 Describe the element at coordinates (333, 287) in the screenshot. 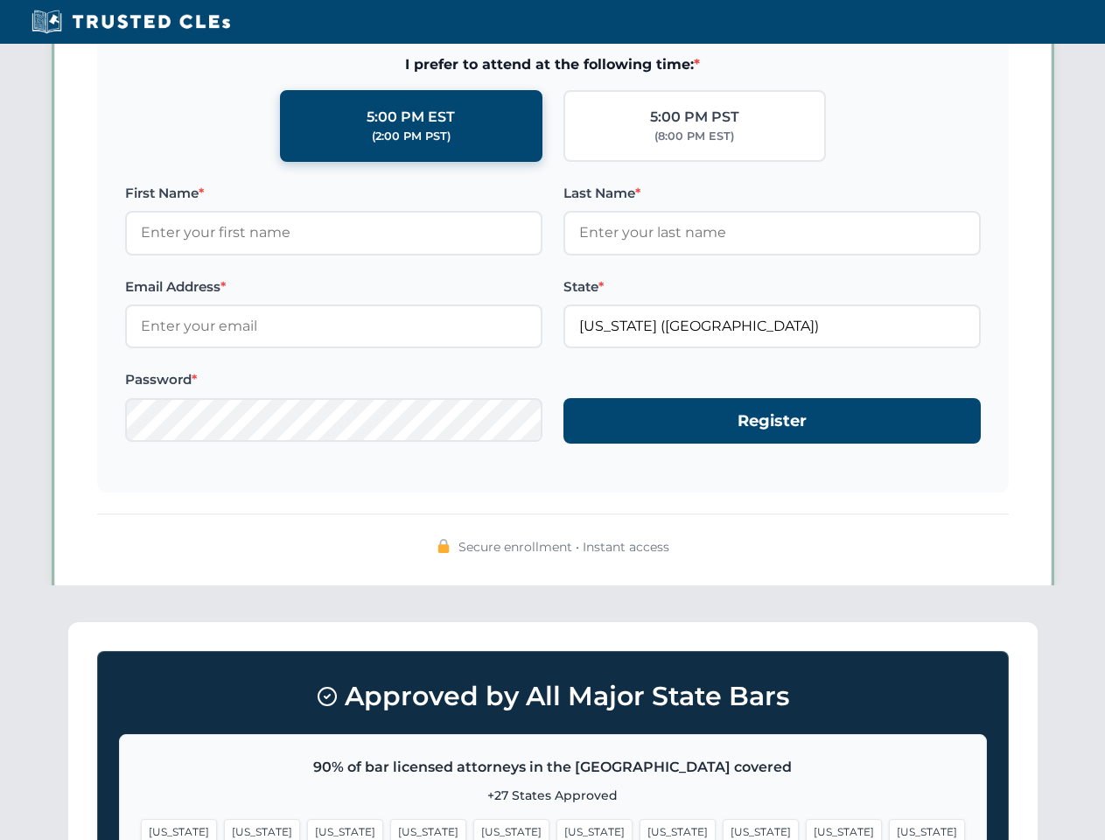

I see `label: Email Address` at that location.